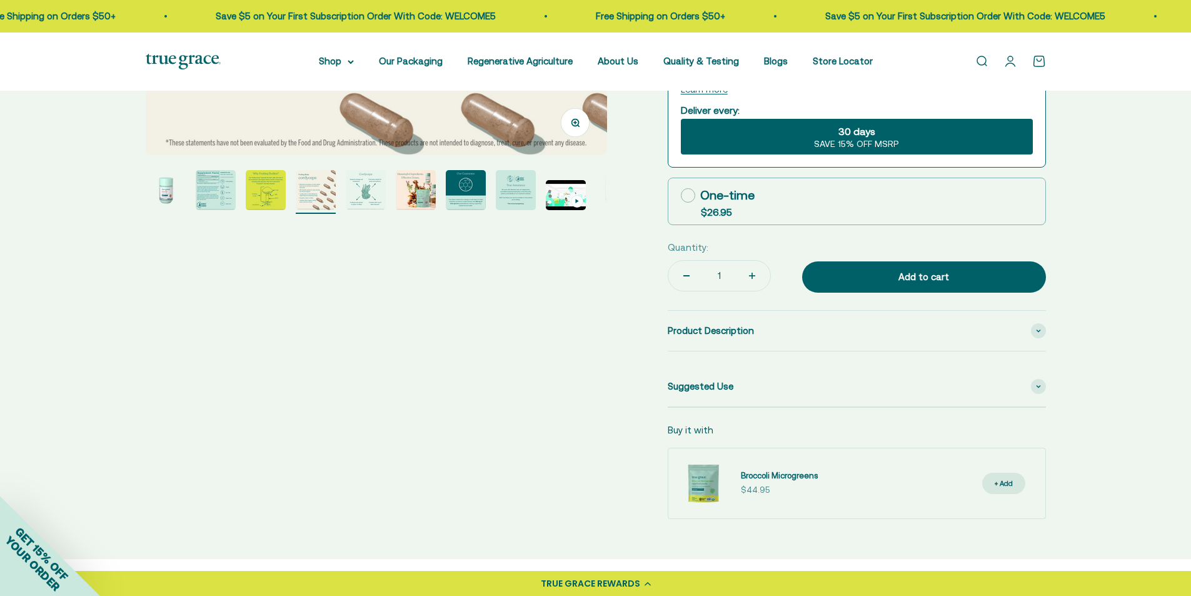 This screenshot has width=1191, height=596. Describe the element at coordinates (366, 192) in the screenshot. I see `button: Go to item 5` at that location.